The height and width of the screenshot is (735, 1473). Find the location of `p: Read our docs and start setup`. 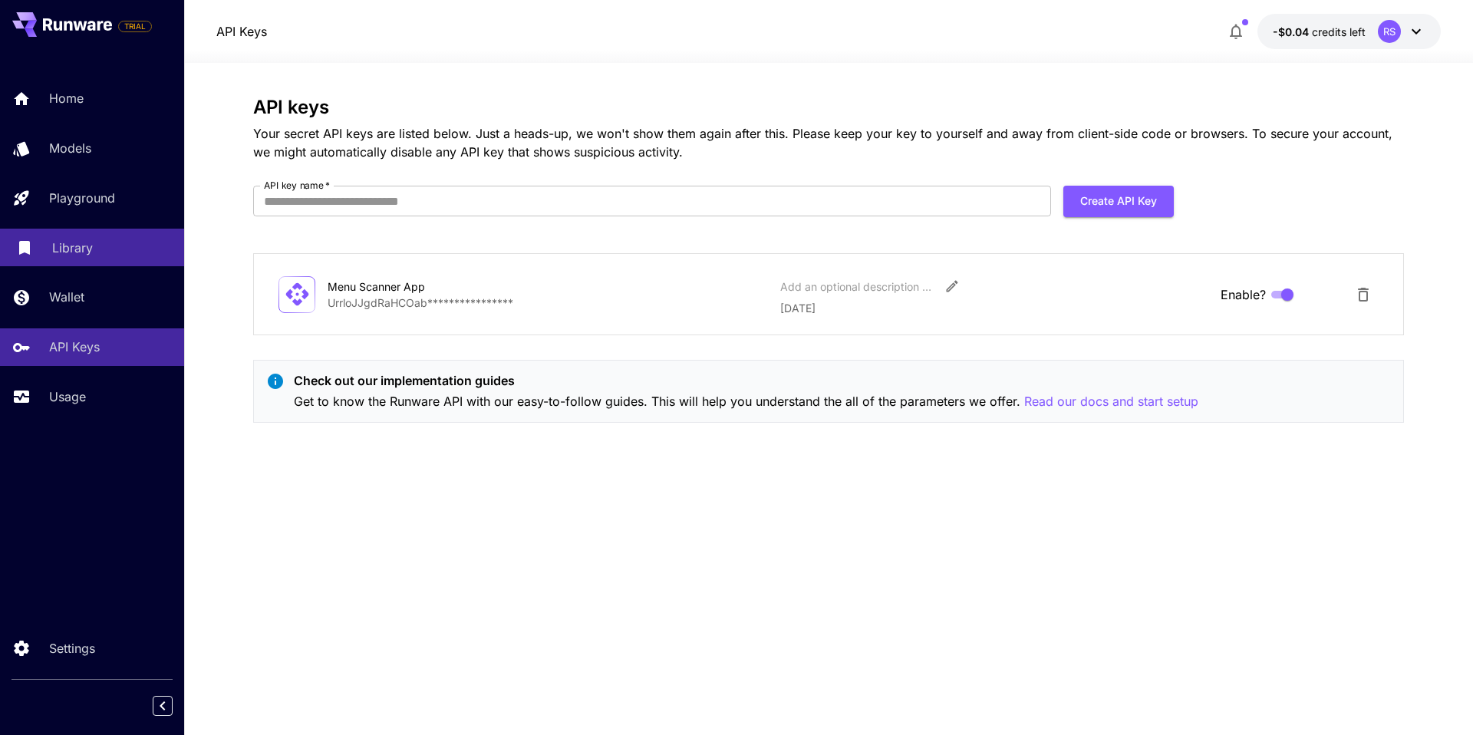

p: Read our docs and start setup is located at coordinates (1111, 401).